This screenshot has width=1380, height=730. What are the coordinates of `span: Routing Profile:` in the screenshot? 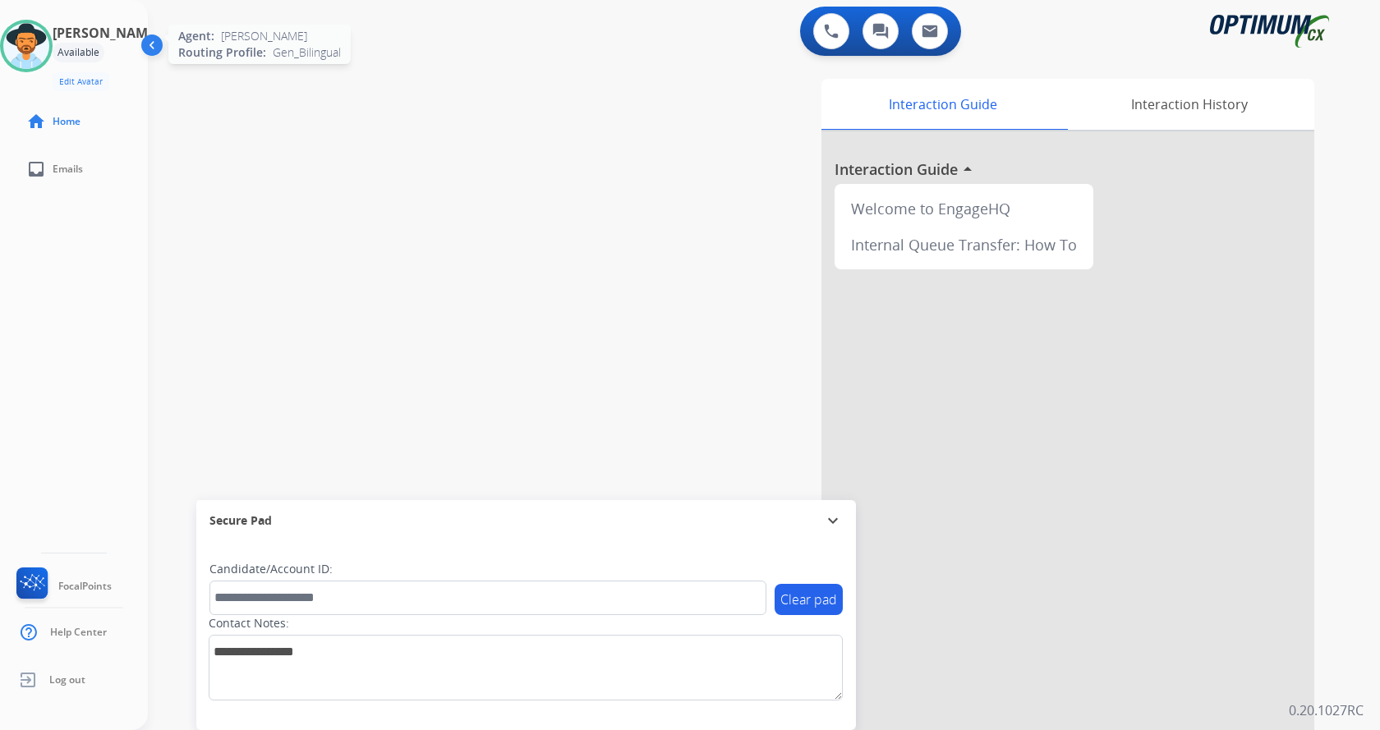 It's located at (222, 53).